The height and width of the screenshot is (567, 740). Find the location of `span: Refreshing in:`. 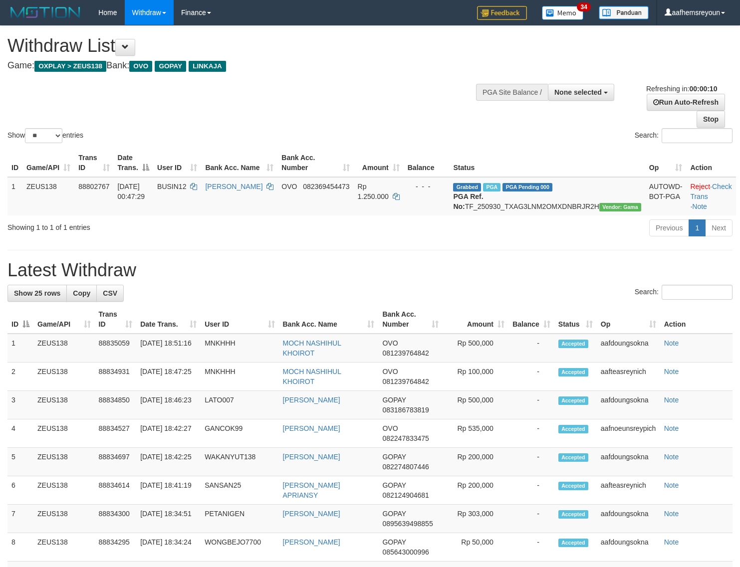

span: Refreshing in: is located at coordinates (682, 89).